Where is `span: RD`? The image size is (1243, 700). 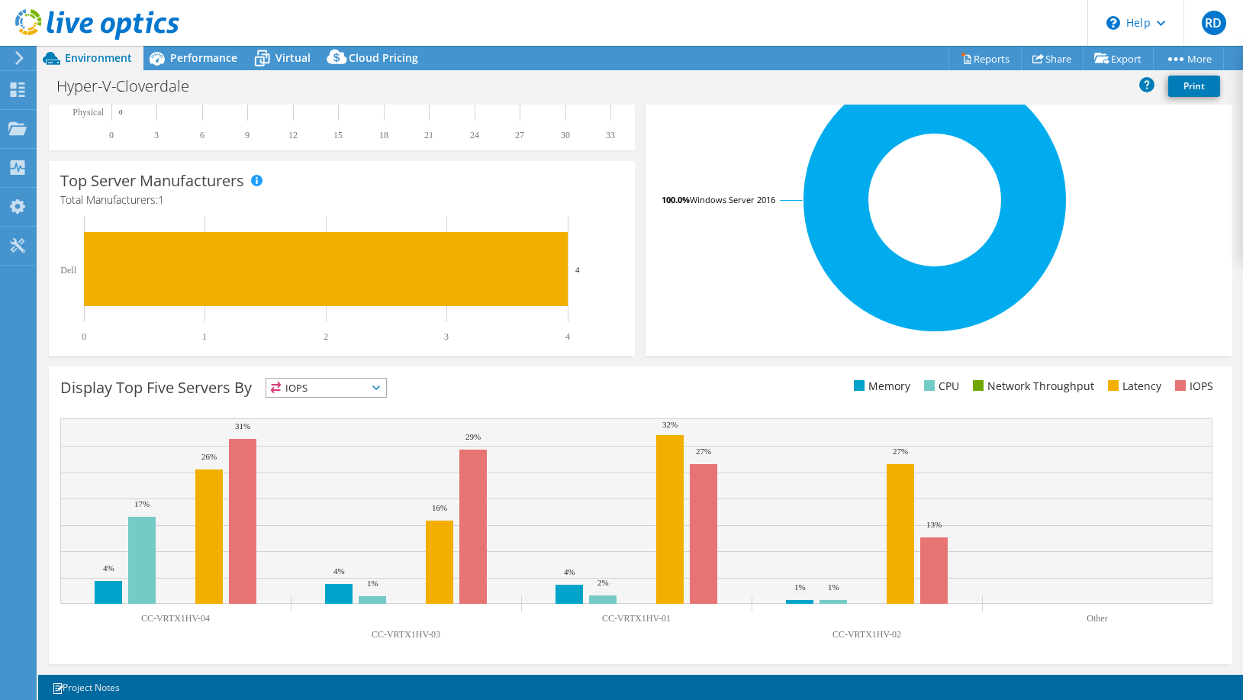 span: RD is located at coordinates (1214, 23).